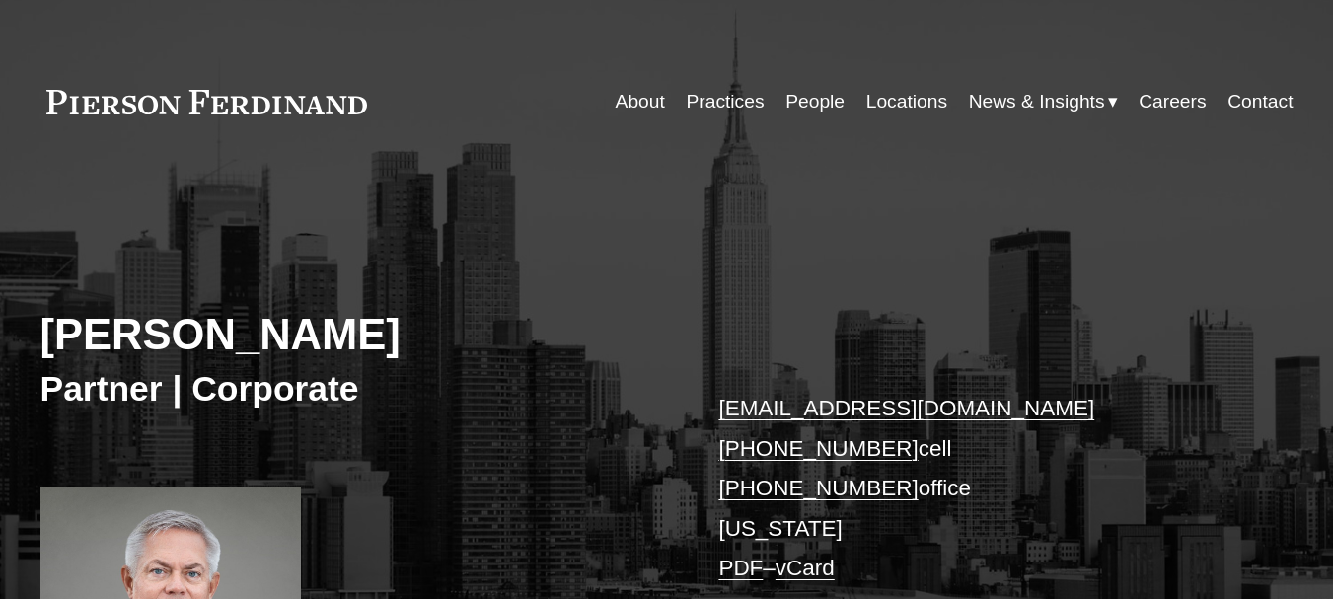 This screenshot has height=599, width=1333. What do you see at coordinates (1172, 102) in the screenshot?
I see `a: Careers` at bounding box center [1172, 102].